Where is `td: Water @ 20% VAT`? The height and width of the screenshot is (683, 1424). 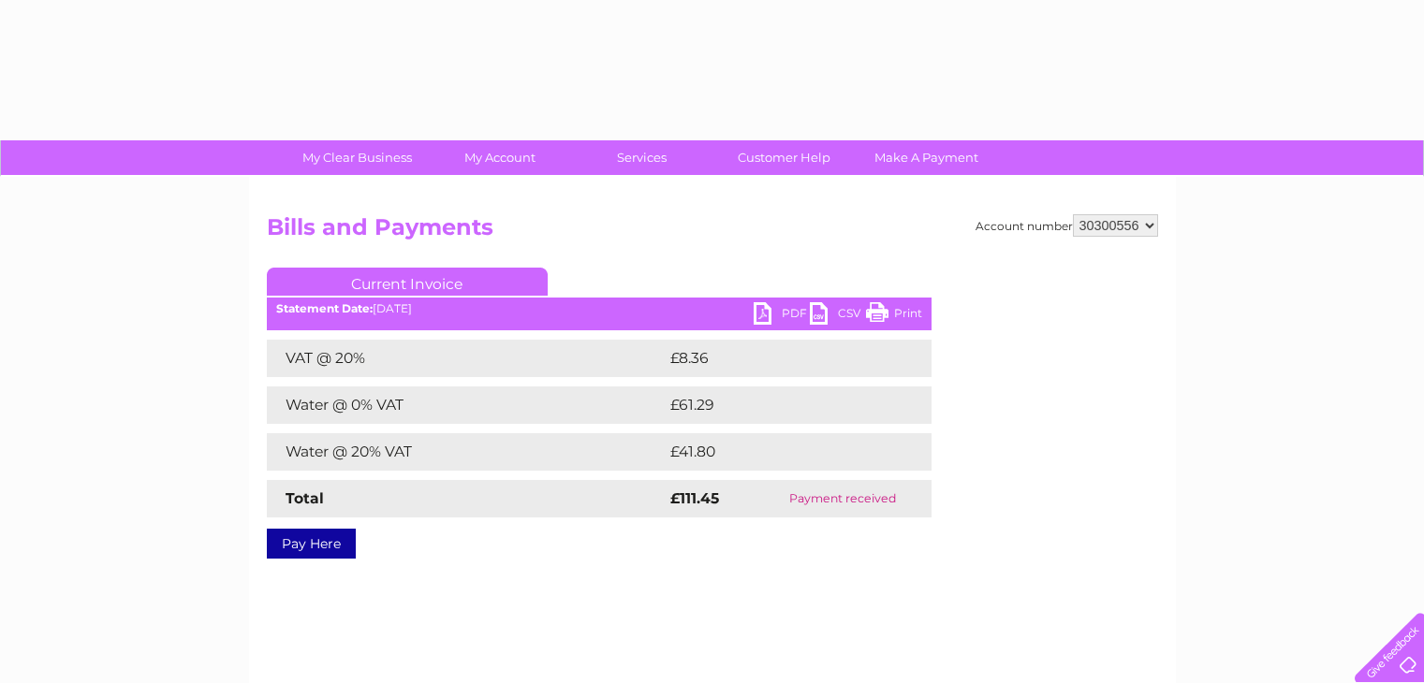 td: Water @ 20% VAT is located at coordinates (466, 452).